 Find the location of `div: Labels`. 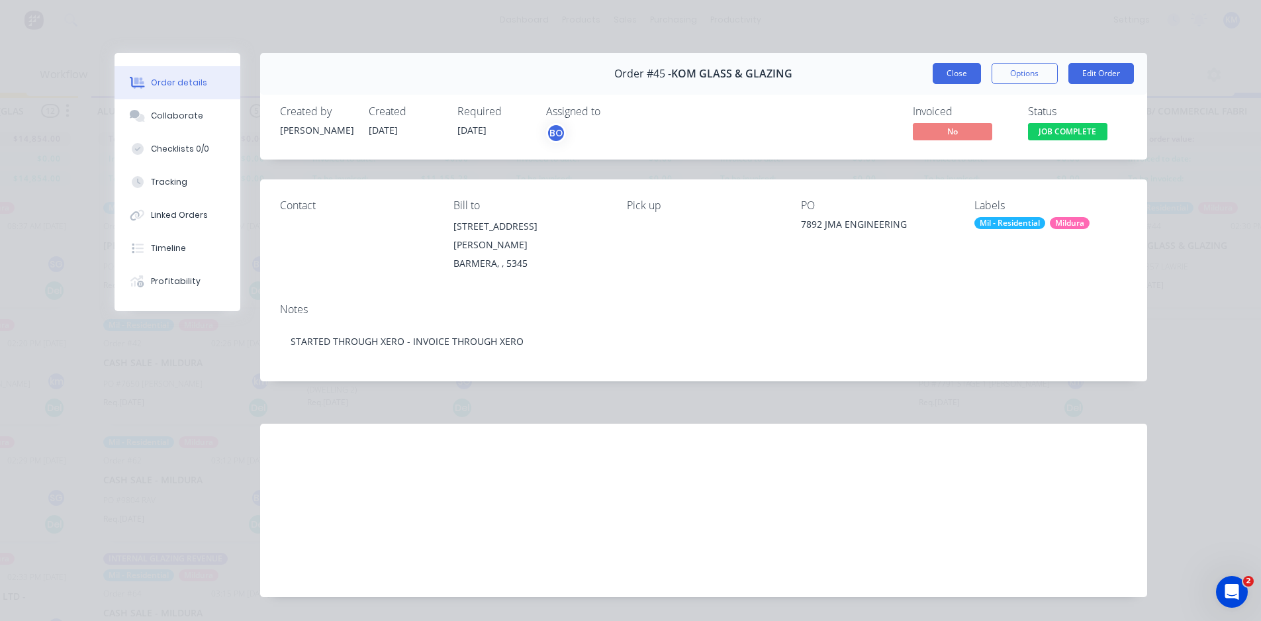

div: Labels is located at coordinates (1051, 205).